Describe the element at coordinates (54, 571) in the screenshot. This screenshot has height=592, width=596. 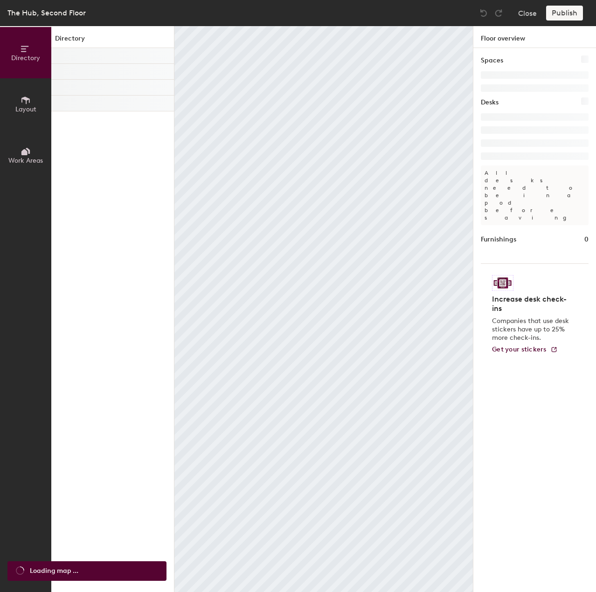
I see `span: Loading map ...` at that location.